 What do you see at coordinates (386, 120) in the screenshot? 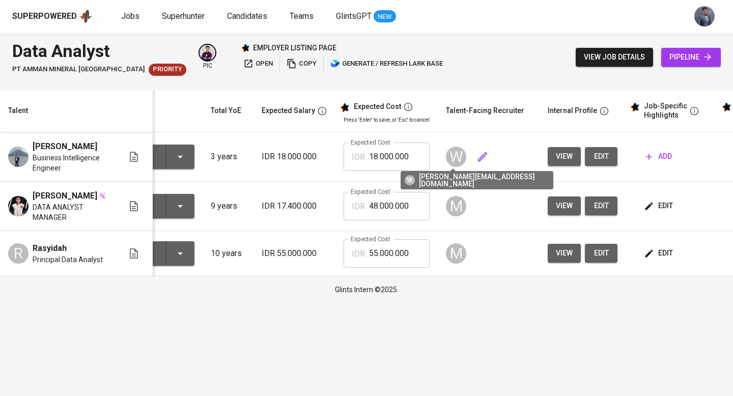
I see `p: Press 'Enter' to save, or 'Esc' to cancel` at bounding box center [386, 120].